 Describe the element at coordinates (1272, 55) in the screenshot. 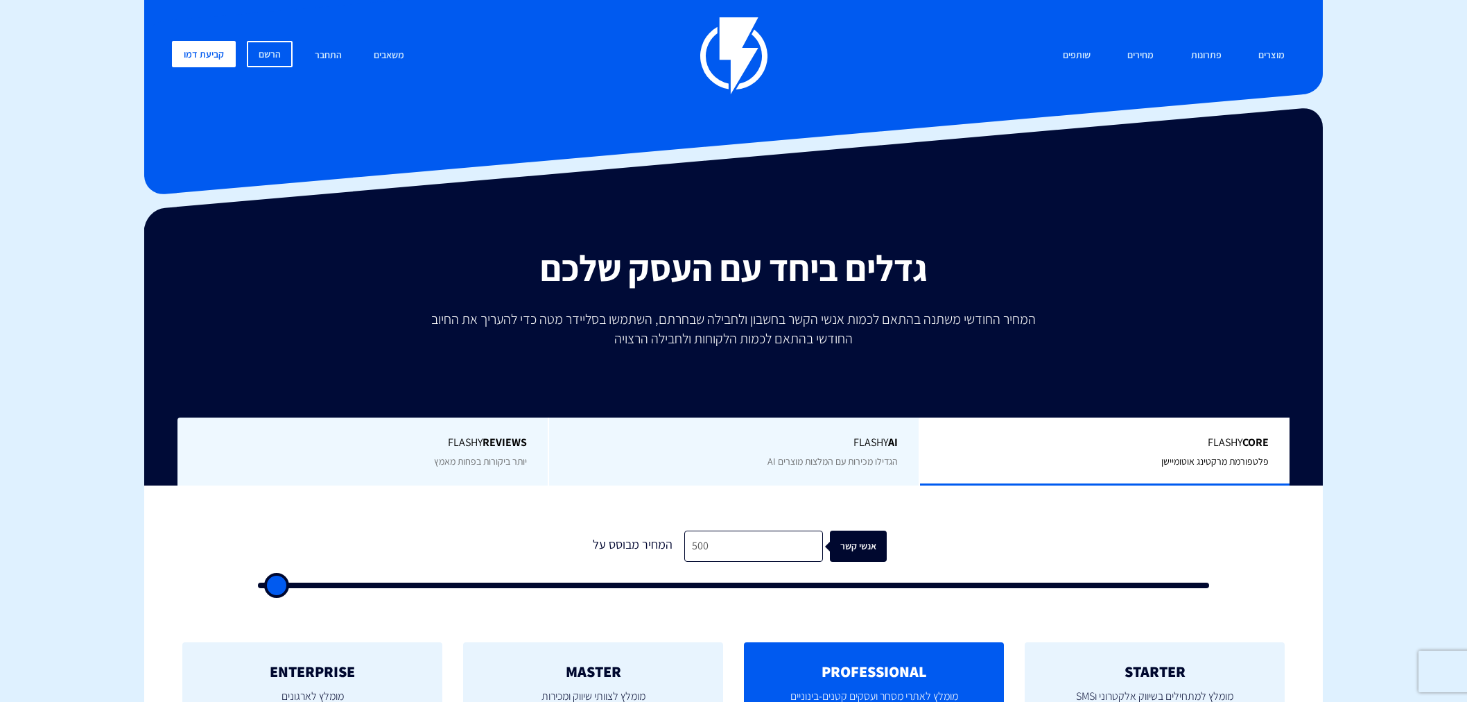

I see `a: מוצרים` at that location.